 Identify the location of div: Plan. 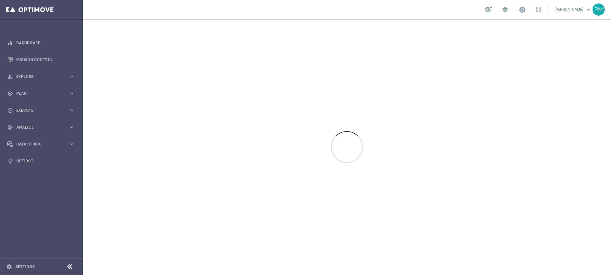
(38, 94).